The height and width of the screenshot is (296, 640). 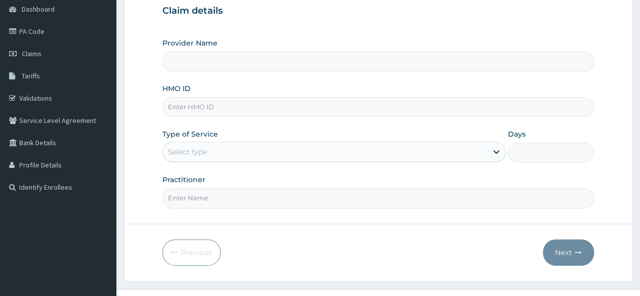 I want to click on span: Dashboard, so click(x=38, y=9).